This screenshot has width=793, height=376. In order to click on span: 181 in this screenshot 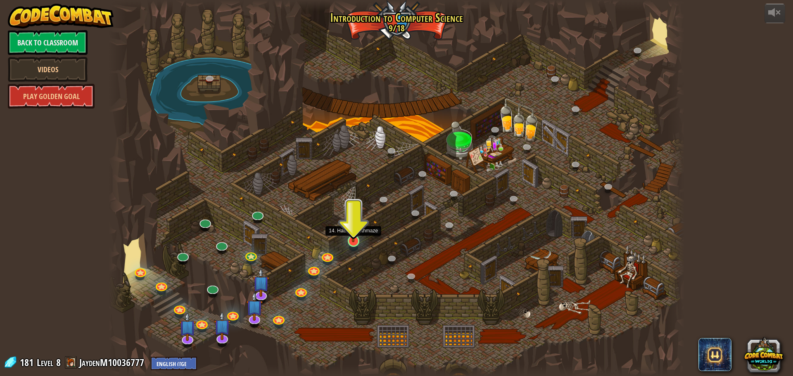, I will do `click(28, 363)`.